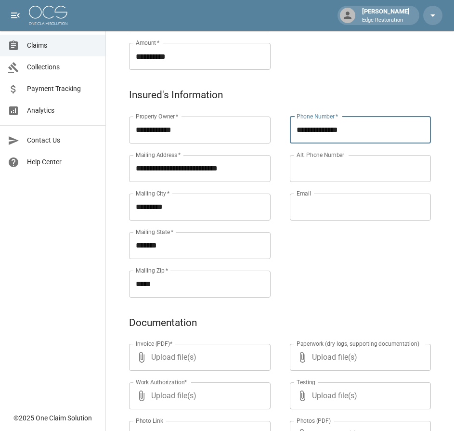  What do you see at coordinates (158, 155) in the screenshot?
I see `label: Mailing Address` at bounding box center [158, 155].